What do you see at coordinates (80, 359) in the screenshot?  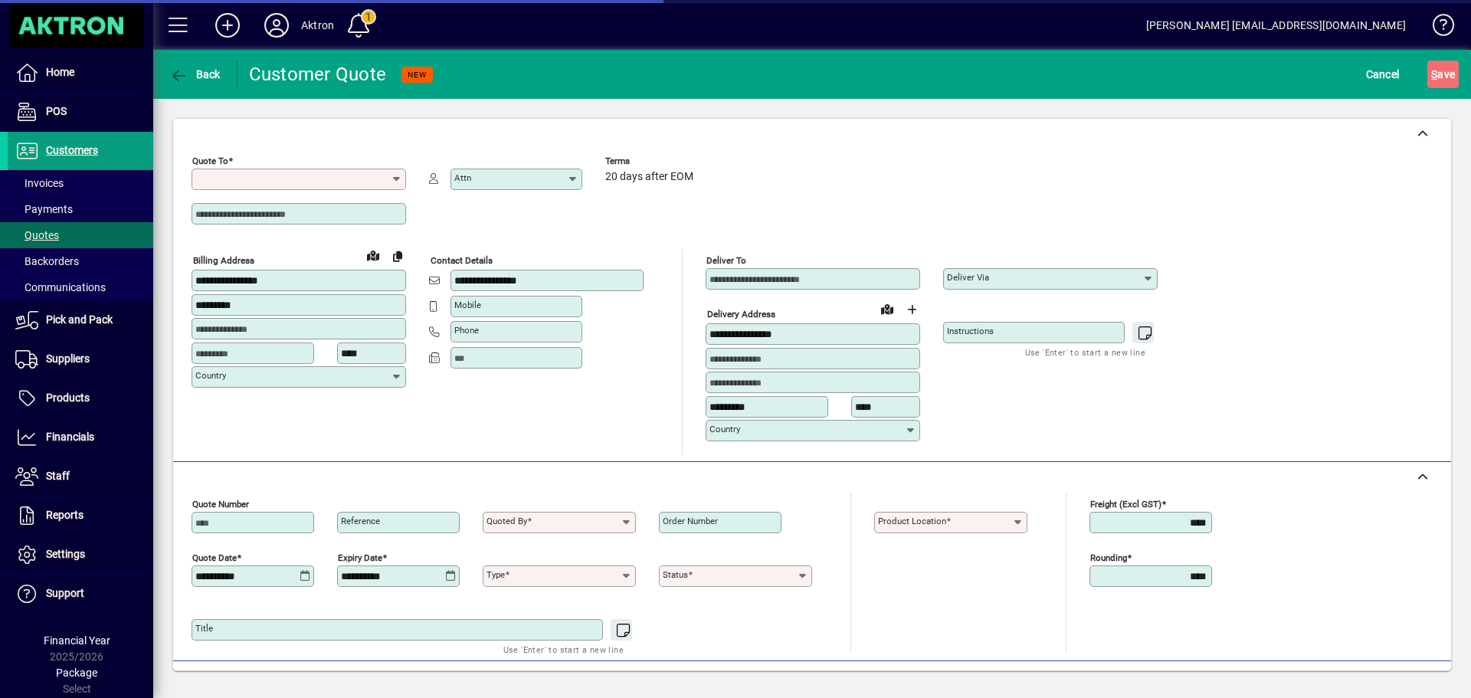 I see `a: Suppliers` at bounding box center [80, 359].